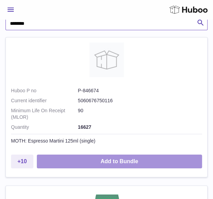  I want to click on dd: 5060676750116, so click(140, 101).